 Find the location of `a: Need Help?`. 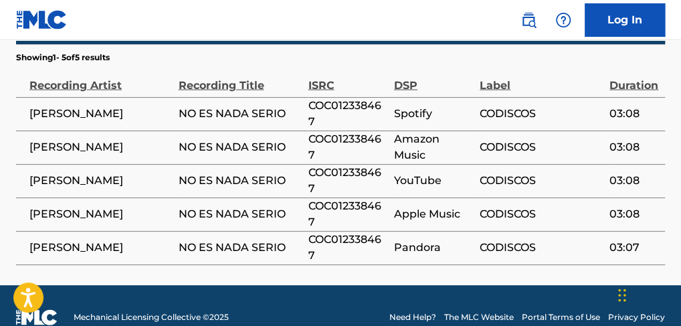

a: Need Help? is located at coordinates (413, 317).